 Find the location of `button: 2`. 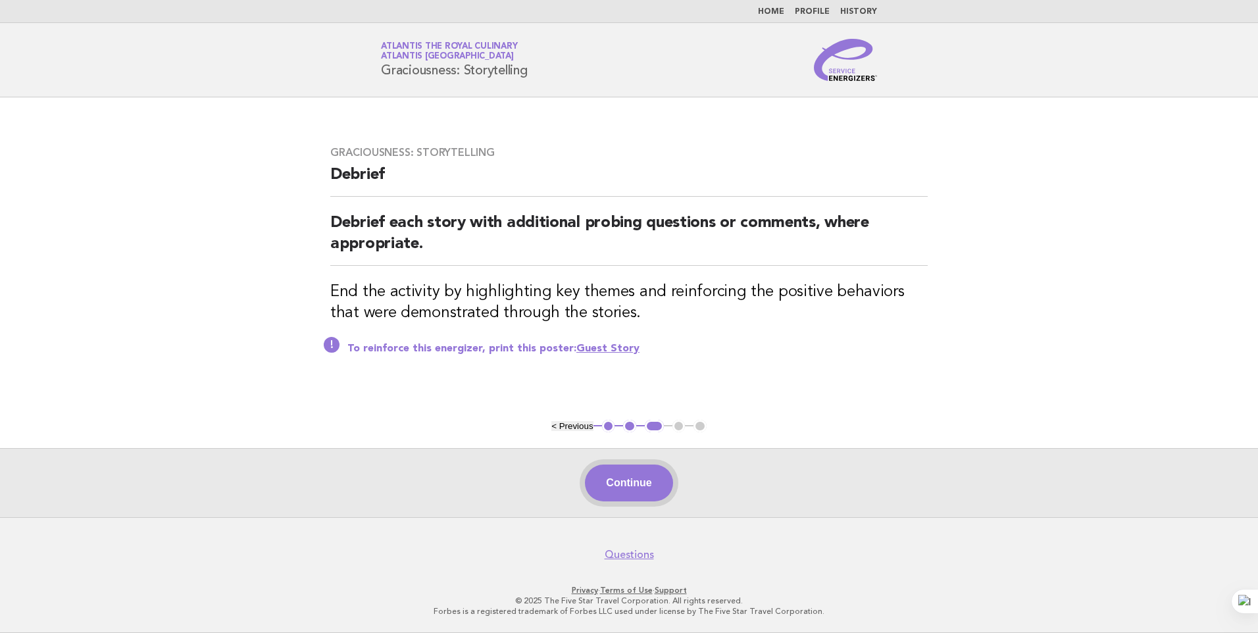

button: 2 is located at coordinates (629, 426).